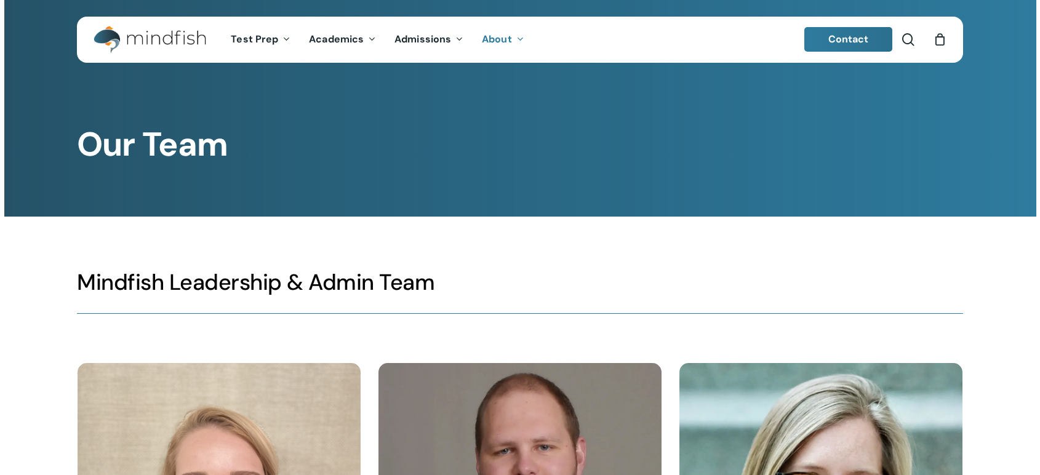 This screenshot has height=475, width=1040. I want to click on span: Admissions, so click(423, 39).